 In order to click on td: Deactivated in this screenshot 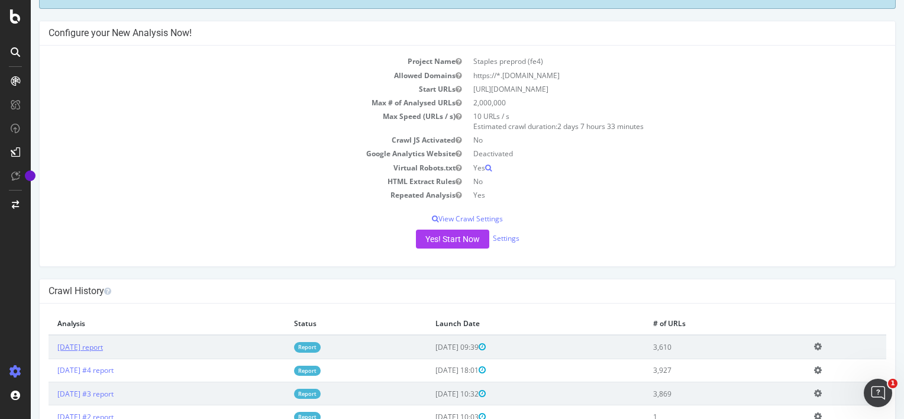, I will do `click(646, 153)`.